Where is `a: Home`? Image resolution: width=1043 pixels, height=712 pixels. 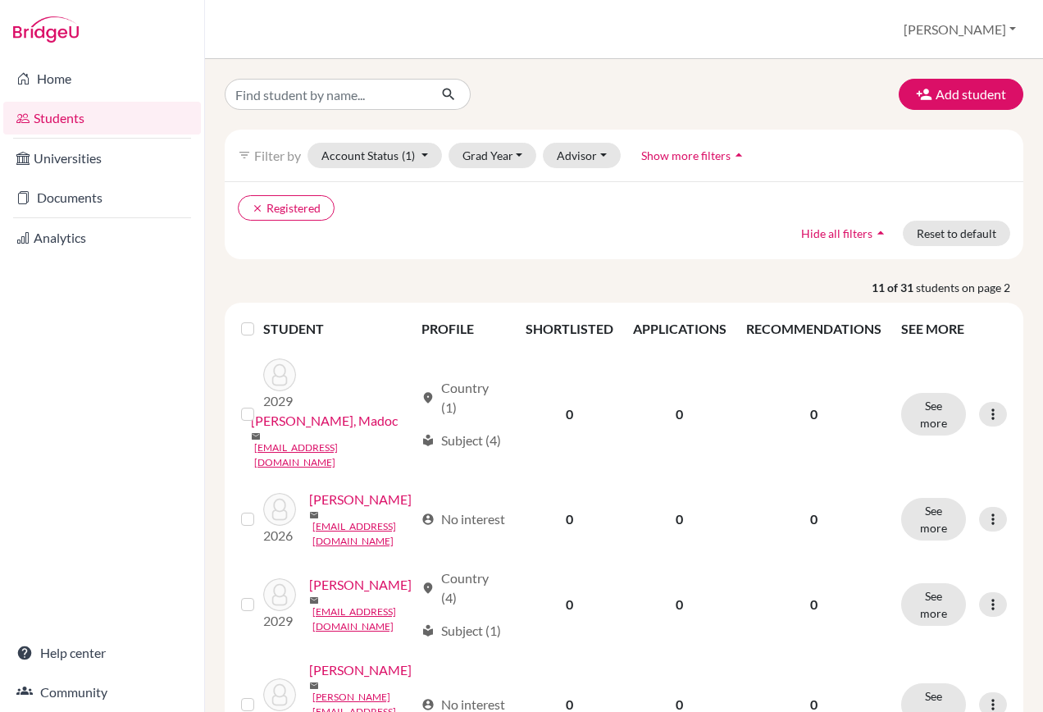
a: Home is located at coordinates (102, 79).